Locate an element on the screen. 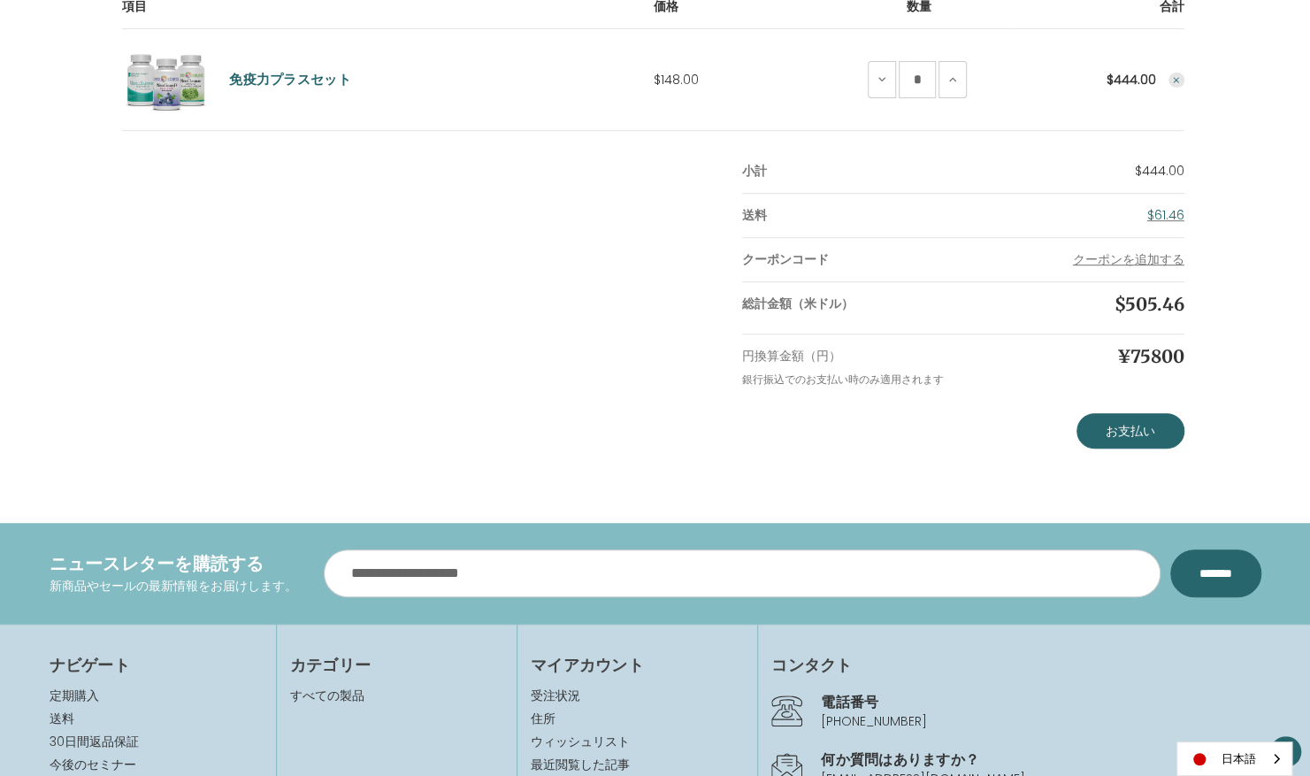  a: 住所 is located at coordinates (637, 718).